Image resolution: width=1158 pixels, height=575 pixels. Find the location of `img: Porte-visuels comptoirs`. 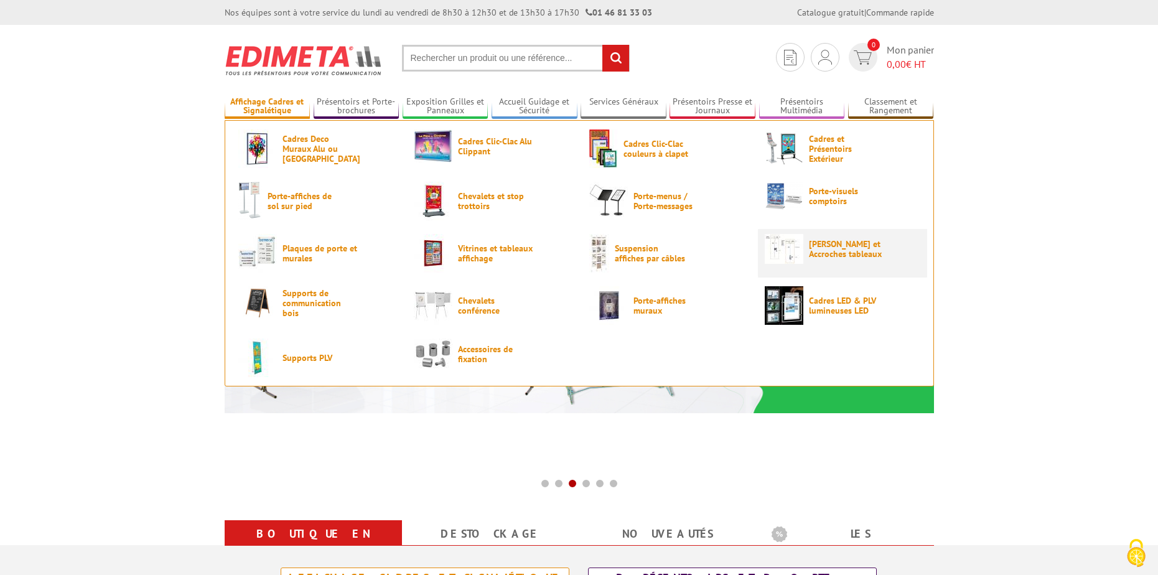

img: Porte-visuels comptoirs is located at coordinates (784, 196).